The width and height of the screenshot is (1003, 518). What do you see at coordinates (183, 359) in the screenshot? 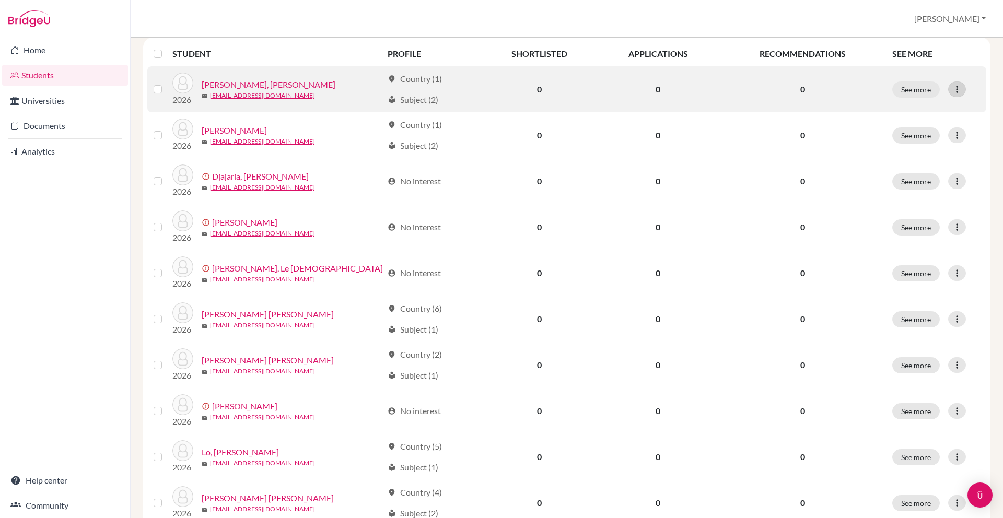
I see `img: Lau, Nicole Vimala` at bounding box center [183, 359].